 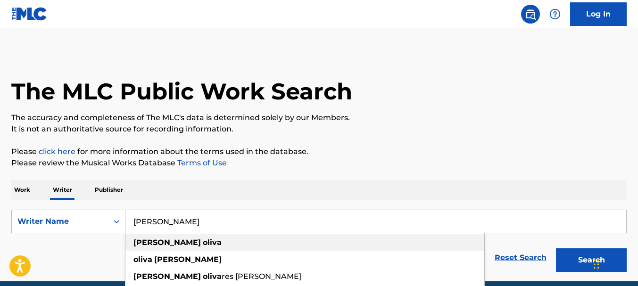 What do you see at coordinates (182, 92) in the screenshot?
I see `h1: The MLC Public Work Search` at bounding box center [182, 92].